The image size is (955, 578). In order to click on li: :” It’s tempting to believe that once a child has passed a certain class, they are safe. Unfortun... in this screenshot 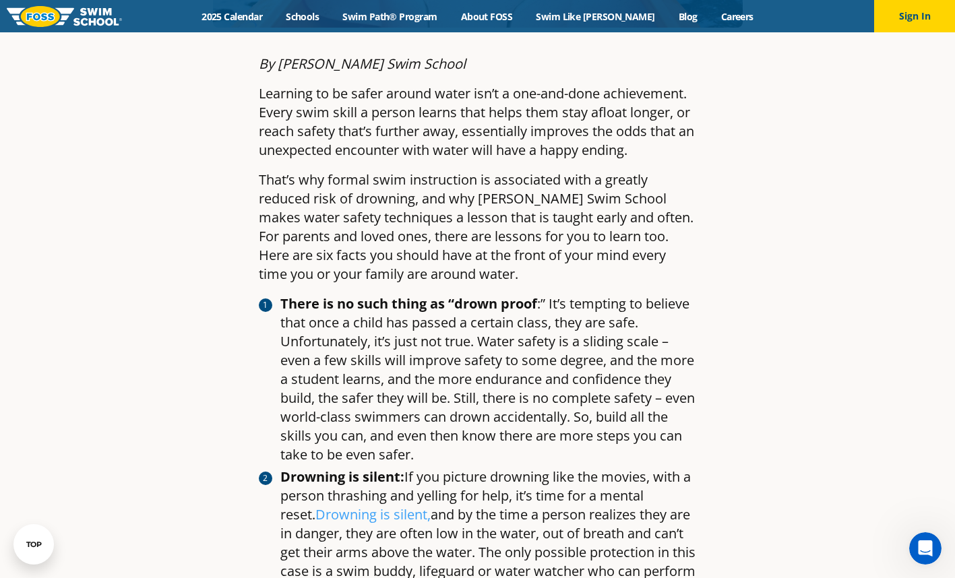, I will do `click(489, 380)`.